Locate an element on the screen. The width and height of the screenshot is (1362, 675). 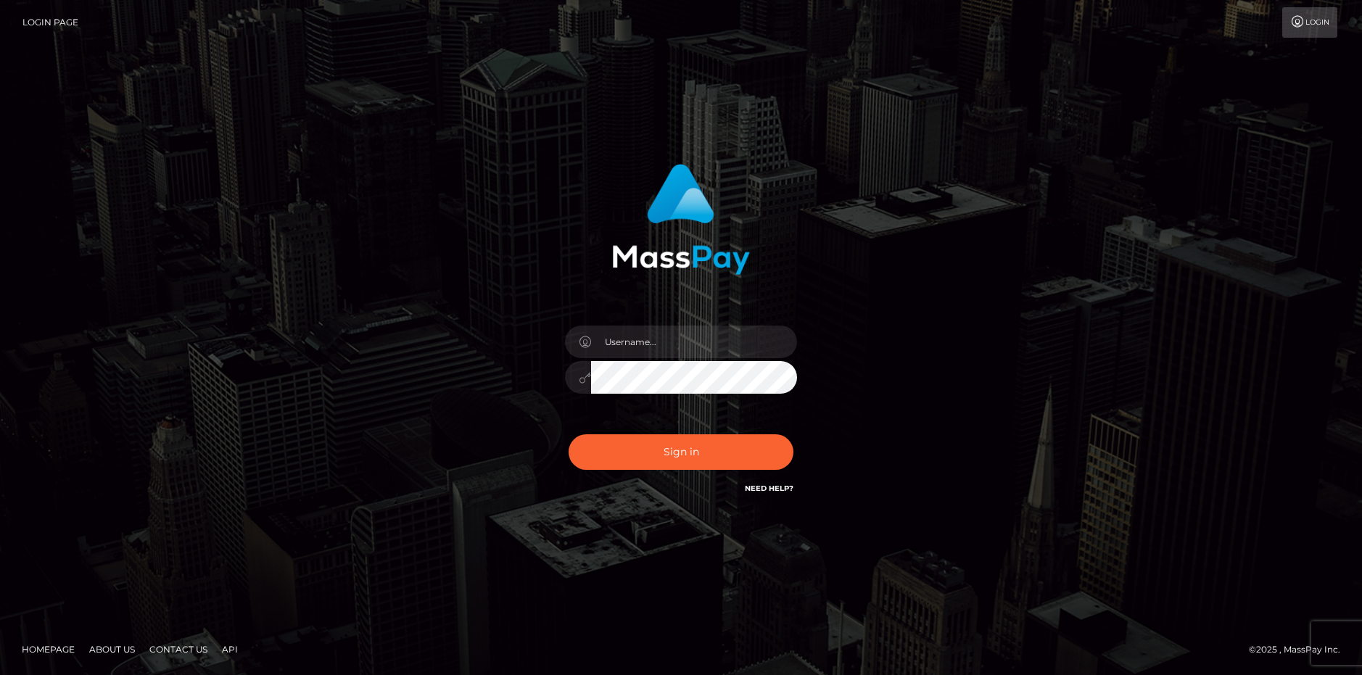
div: © 2025 , MassPay Inc. is located at coordinates (1300, 650).